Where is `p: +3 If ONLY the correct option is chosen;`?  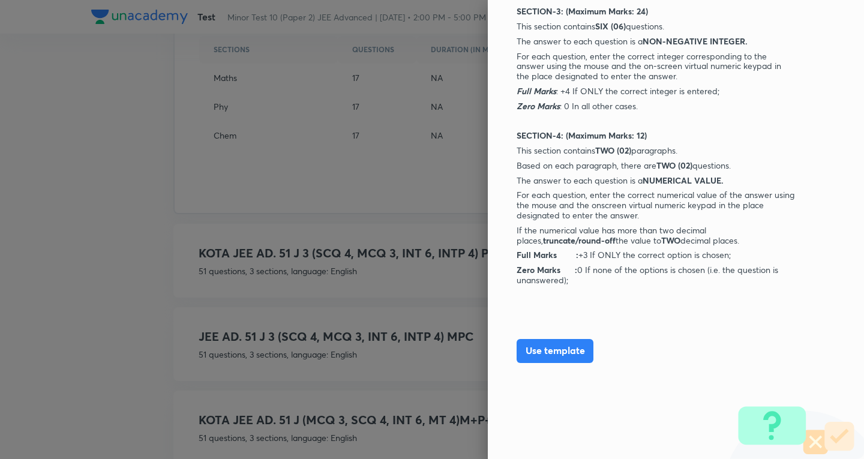
p: +3 If ONLY the correct option is chosen; is located at coordinates (656, 255).